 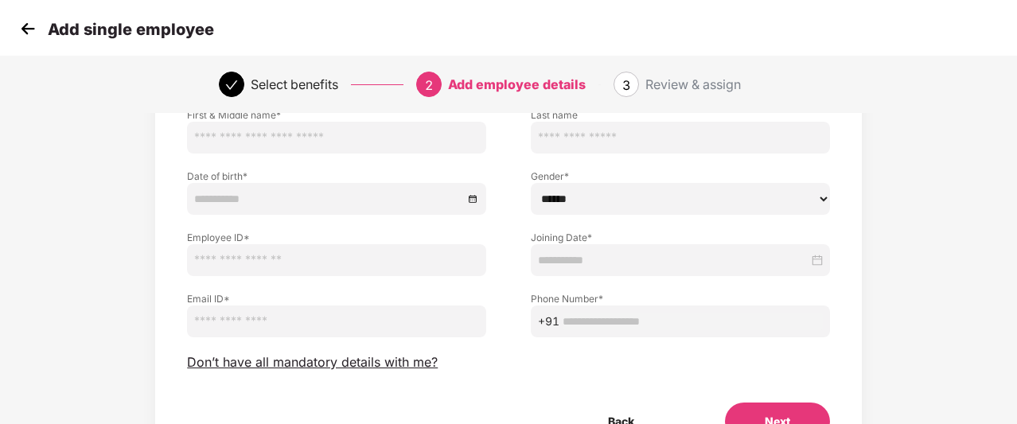 I want to click on label: First & Middle name, so click(x=337, y=115).